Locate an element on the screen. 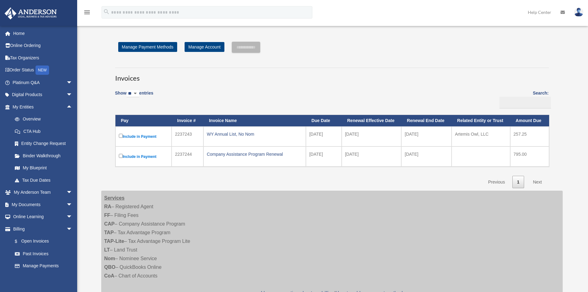 This screenshot has height=292, width=588. th: Due Date: activate to sort column ascending is located at coordinates (324, 120).